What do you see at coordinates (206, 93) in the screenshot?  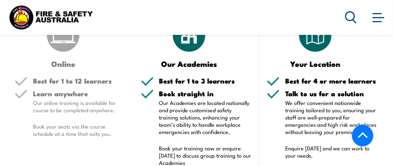 I see `h5: Book straight in` at bounding box center [206, 93].